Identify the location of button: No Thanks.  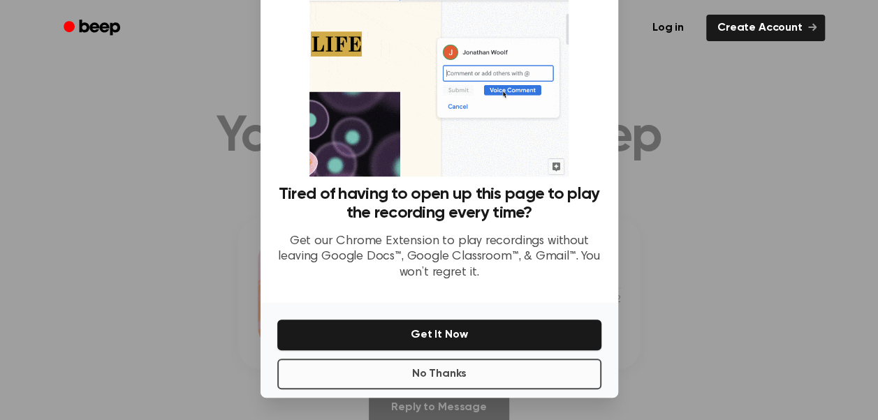
(439, 374).